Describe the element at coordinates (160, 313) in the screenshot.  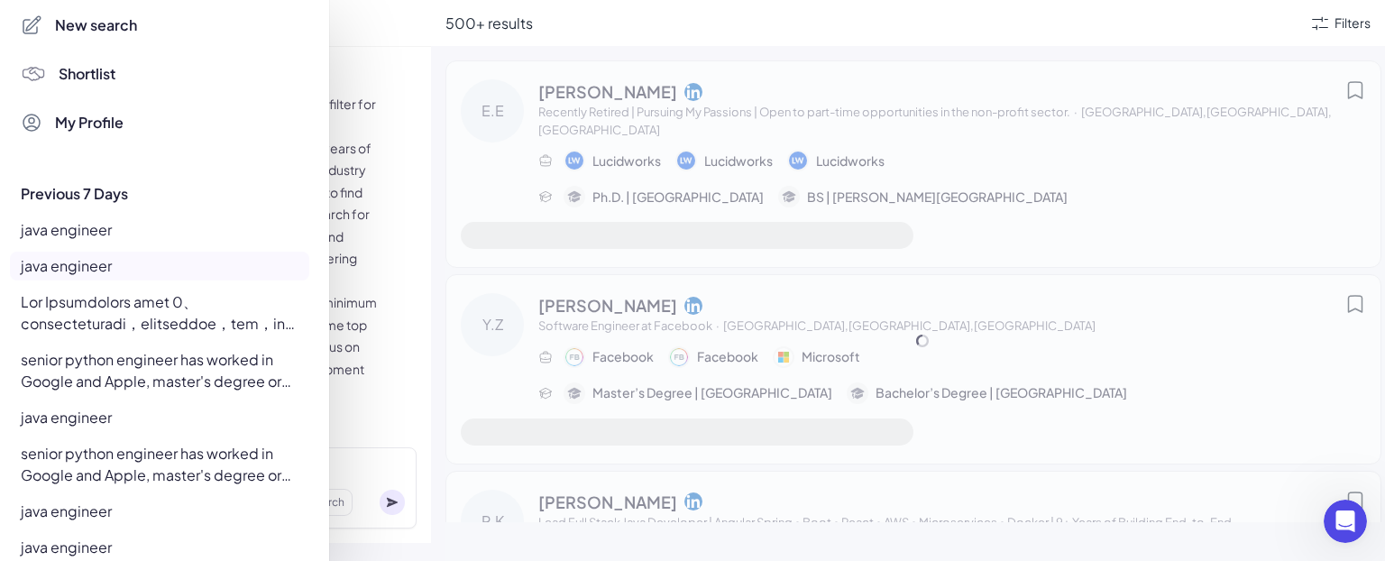
I see `div: Lor Ipsumdolors amet 0、consecteturadi，elitseddoe，tem，inc 6、utlabo，etdolo，magnaa，enimad。 4、mi、ve、q...` at that location.